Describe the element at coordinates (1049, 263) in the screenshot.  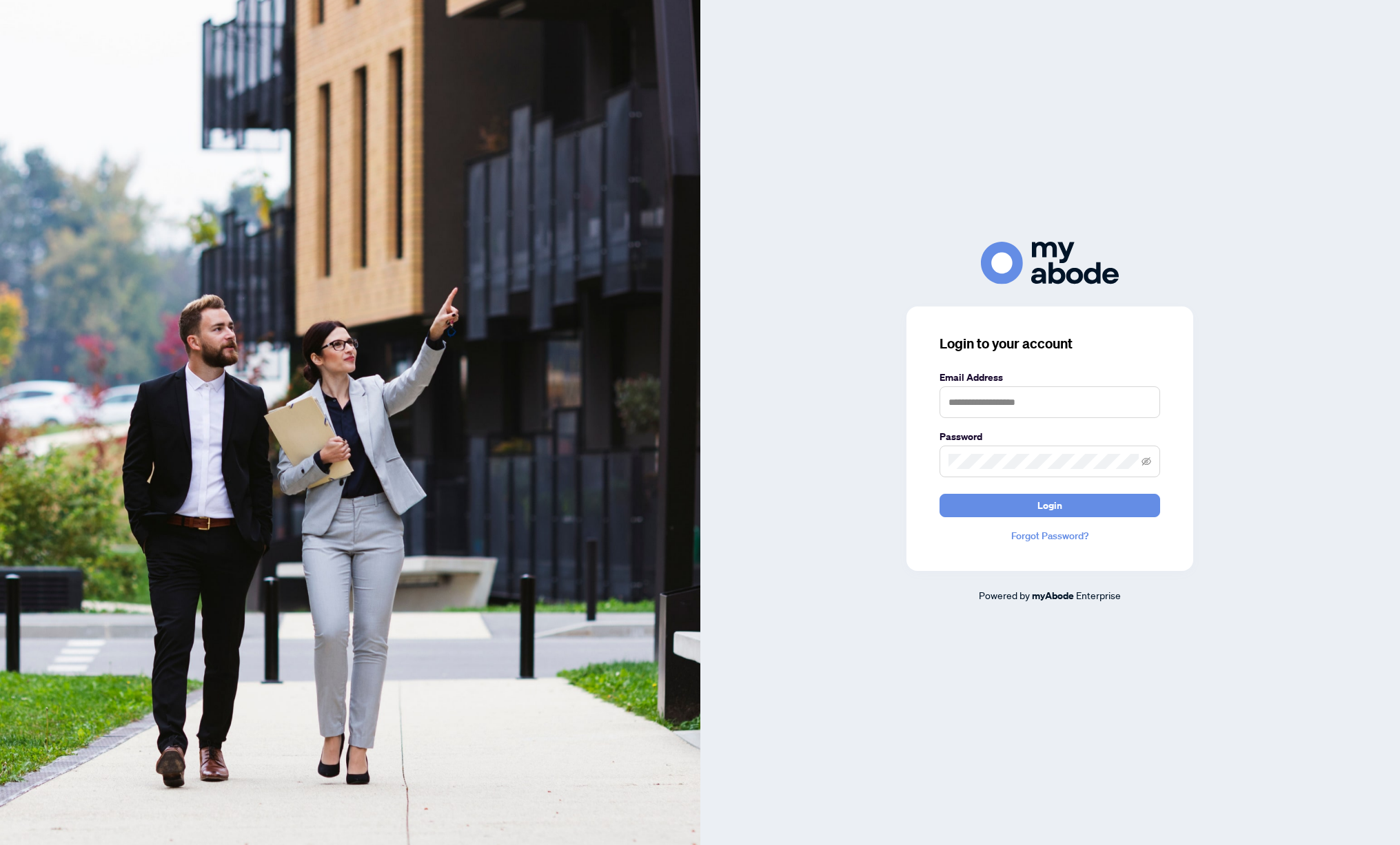
I see `img: ma-logo` at that location.